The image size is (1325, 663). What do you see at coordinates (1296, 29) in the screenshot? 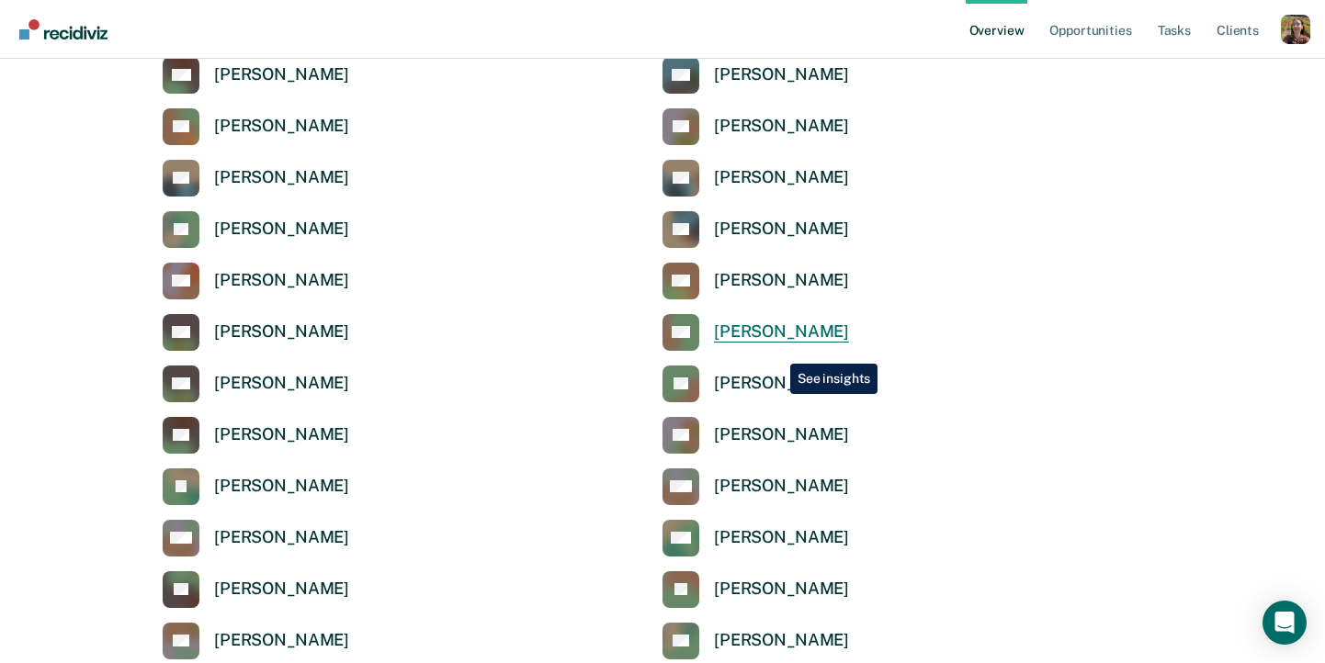
I see `button: Profile dropdown button` at bounding box center [1296, 29].